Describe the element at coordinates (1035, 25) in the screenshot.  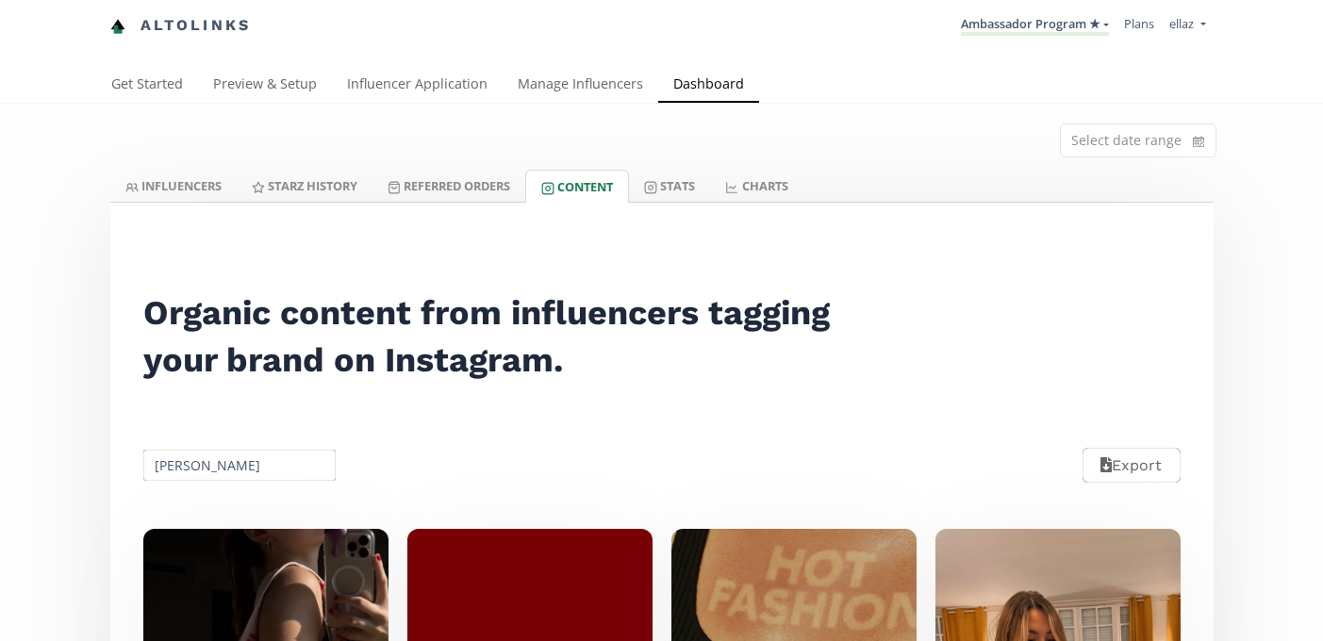
I see `a: Ambassador Program ★` at that location.